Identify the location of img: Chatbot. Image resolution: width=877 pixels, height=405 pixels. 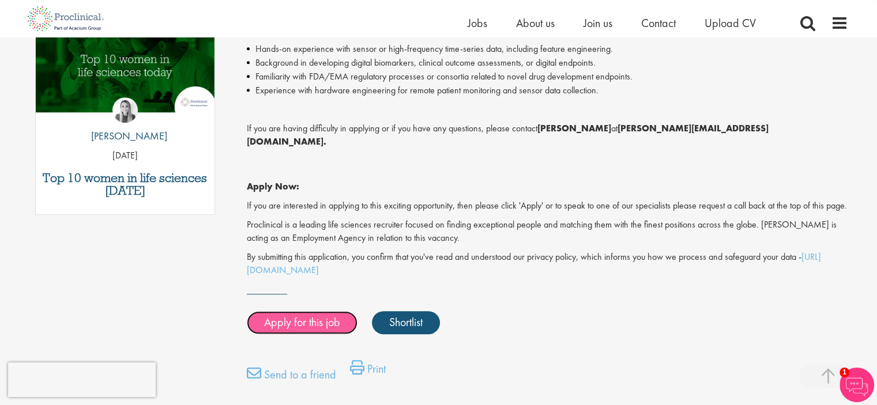
(857, 385).